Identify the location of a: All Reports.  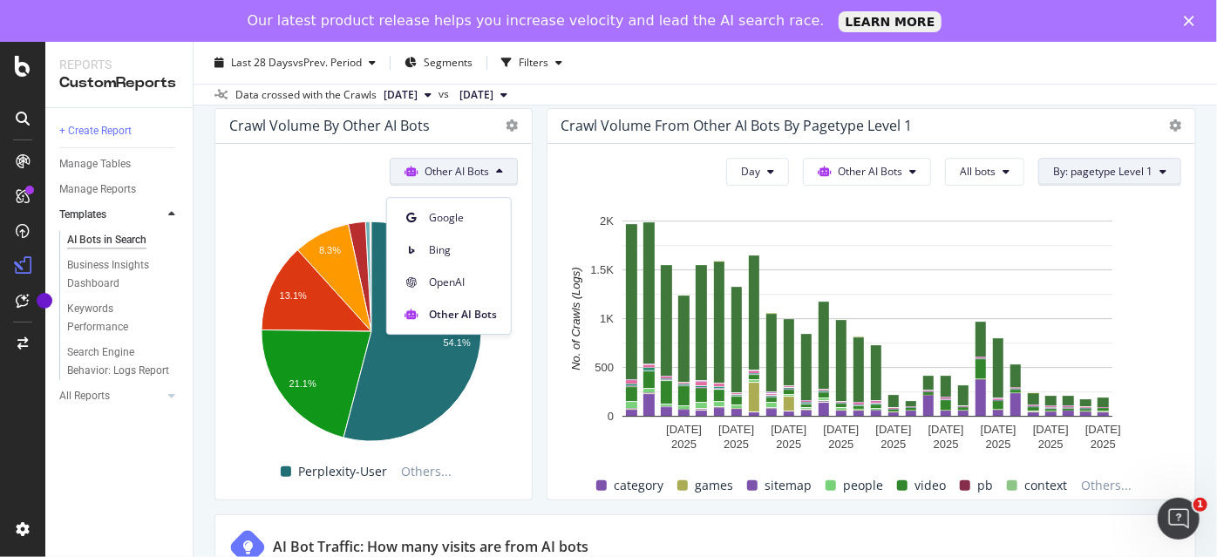
(111, 396).